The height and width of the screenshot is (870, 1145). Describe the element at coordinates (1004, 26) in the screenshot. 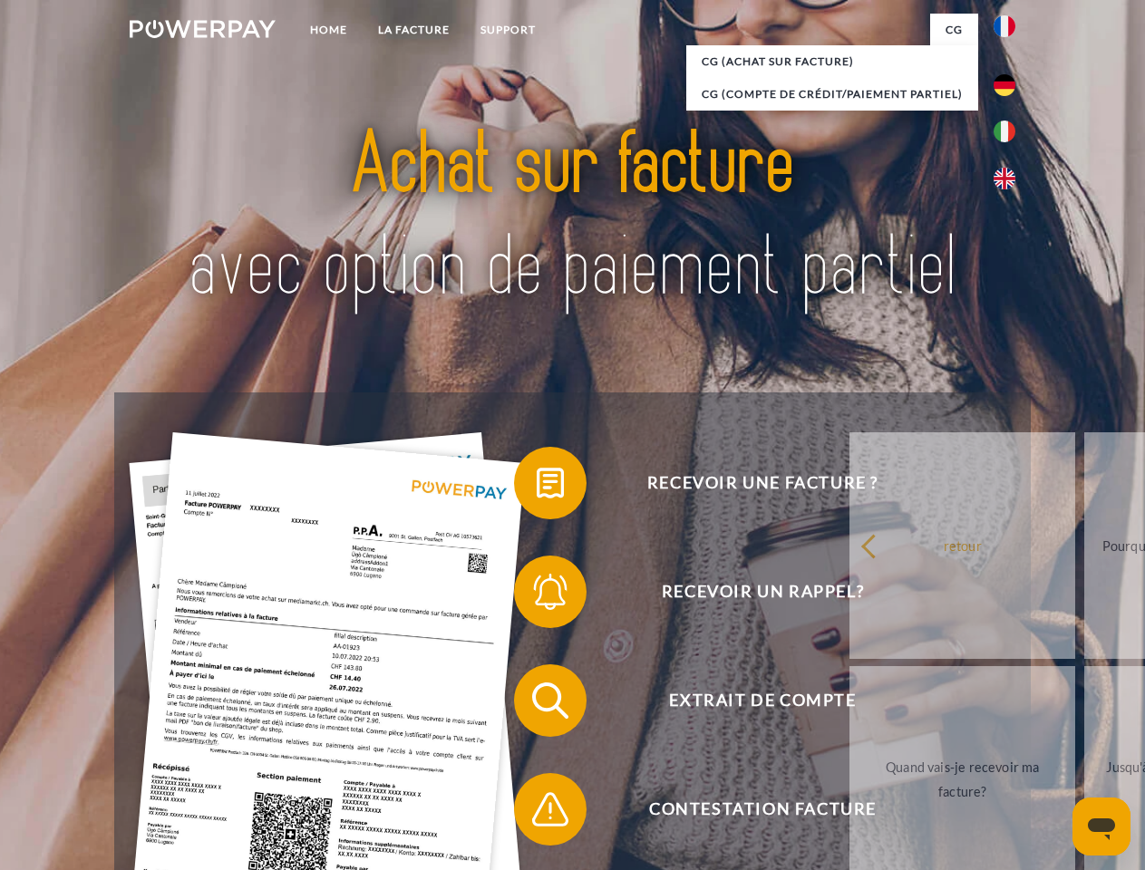

I see `img: fr` at that location.